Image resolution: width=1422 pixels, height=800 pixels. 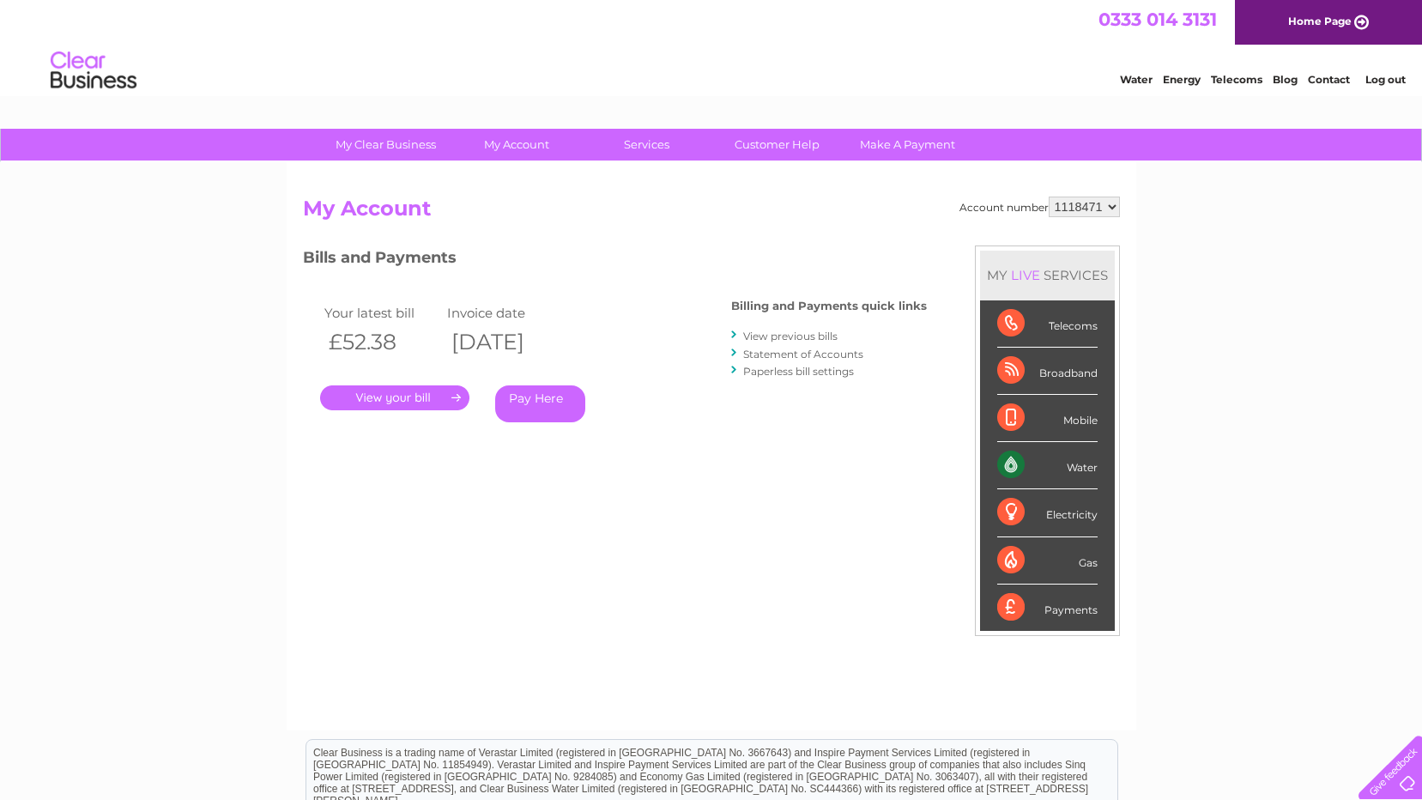 What do you see at coordinates (907, 144) in the screenshot?
I see `a: Make A Payment` at bounding box center [907, 144].